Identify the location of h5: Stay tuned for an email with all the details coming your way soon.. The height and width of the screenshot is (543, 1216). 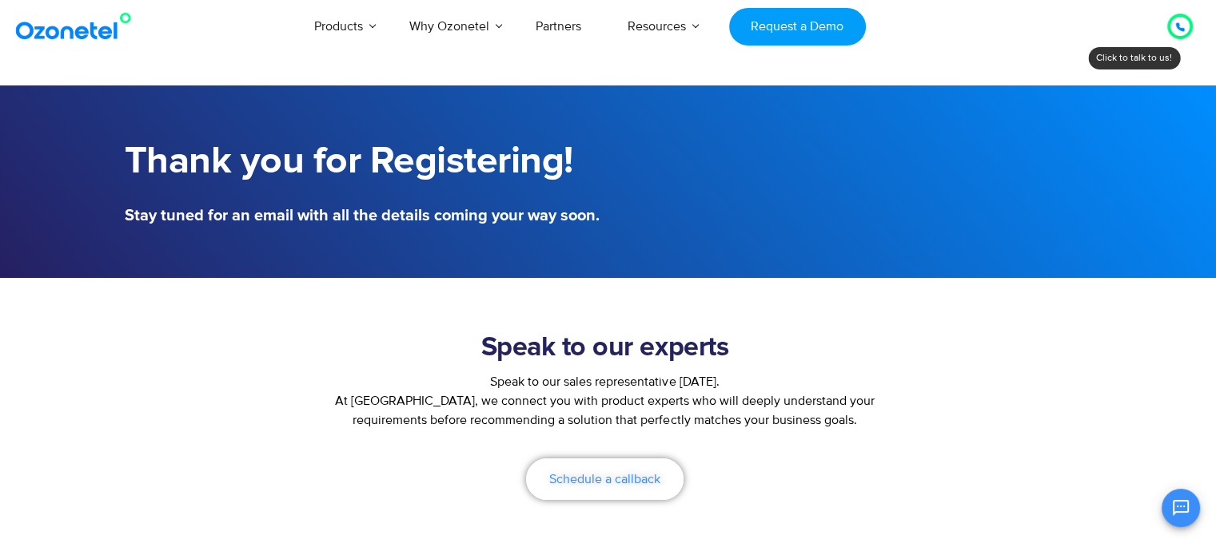
(362, 216).